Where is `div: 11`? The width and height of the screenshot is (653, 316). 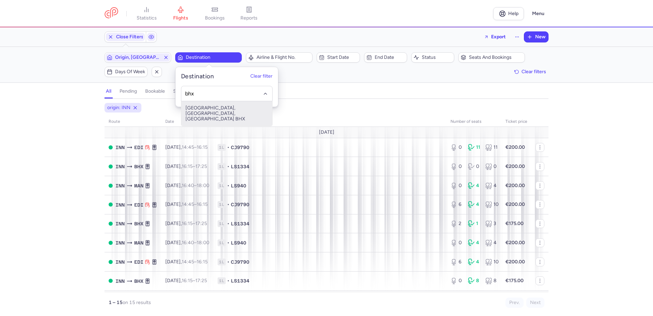
div: 11 is located at coordinates (474, 147).